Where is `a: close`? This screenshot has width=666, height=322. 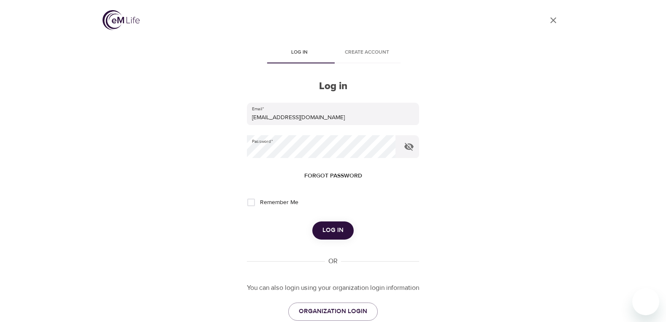 a: close is located at coordinates (553, 20).